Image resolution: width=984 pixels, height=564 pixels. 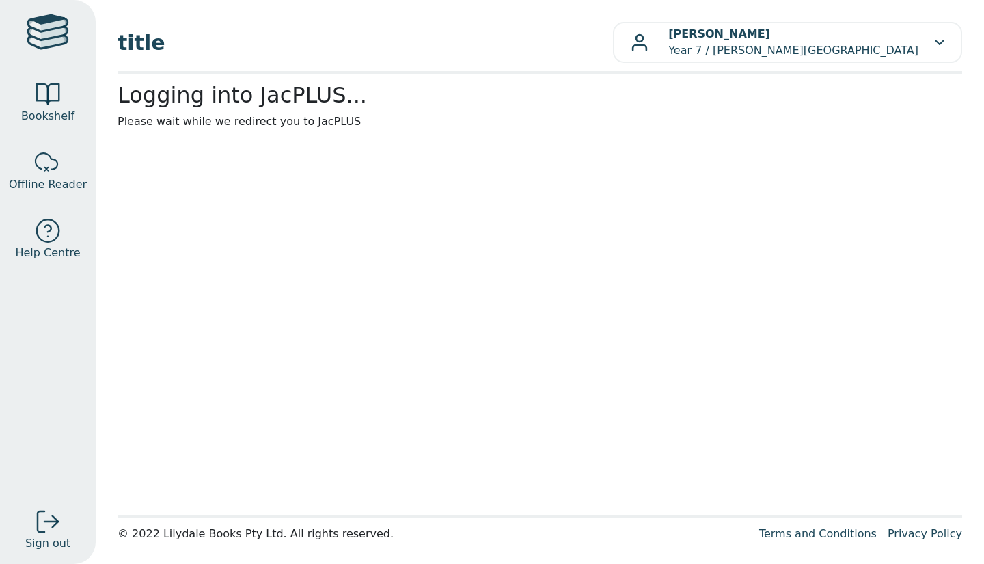 What do you see at coordinates (433, 534) in the screenshot?
I see `div: © 2022 Lilydale Books Pty Ltd. All rights reserved.` at bounding box center [433, 534].